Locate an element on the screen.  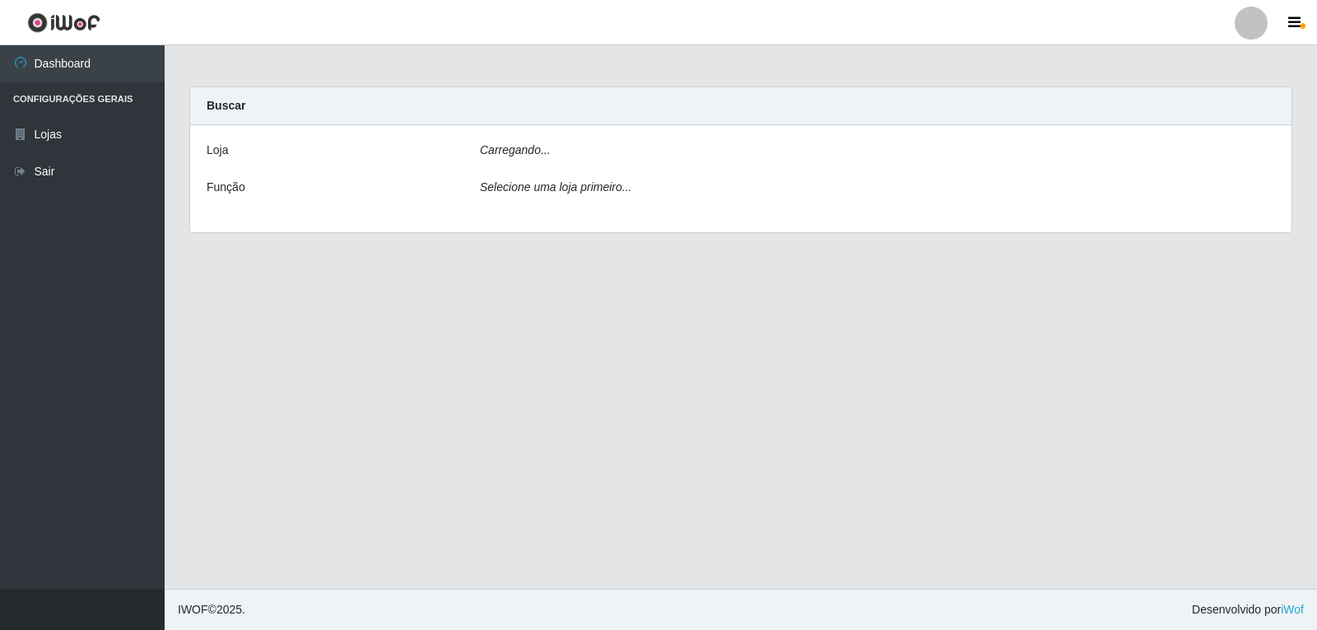
img: CoreUI Logo is located at coordinates (63, 22).